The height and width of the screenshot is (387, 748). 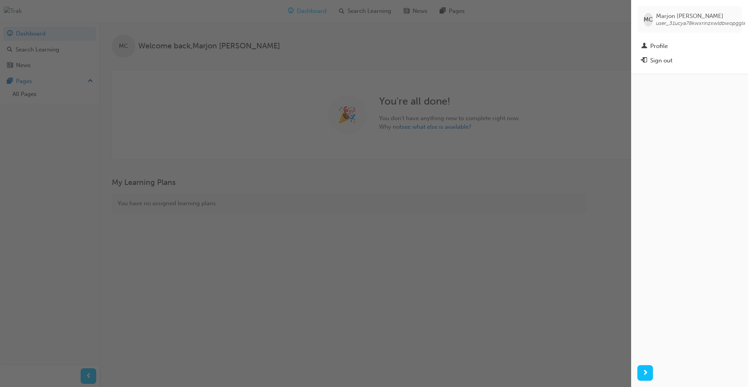 I want to click on span: man-icon, so click(x=644, y=46).